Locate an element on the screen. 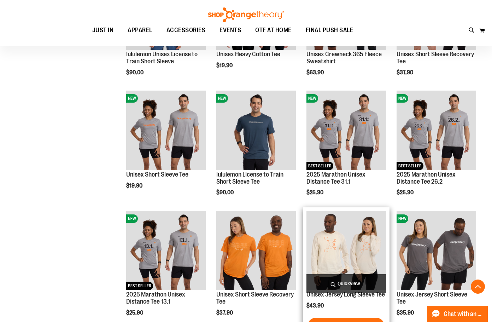 This screenshot has height=322, width=492. a: 2025 Marathon Unisex Distance Tee 13.1 is located at coordinates (156, 298).